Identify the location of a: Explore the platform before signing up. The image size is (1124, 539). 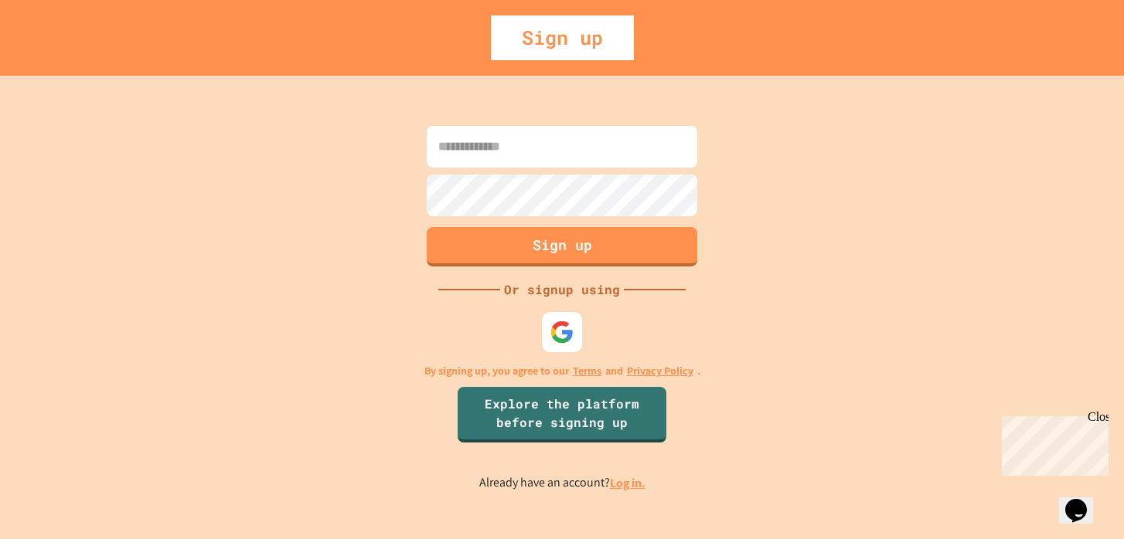
(562, 415).